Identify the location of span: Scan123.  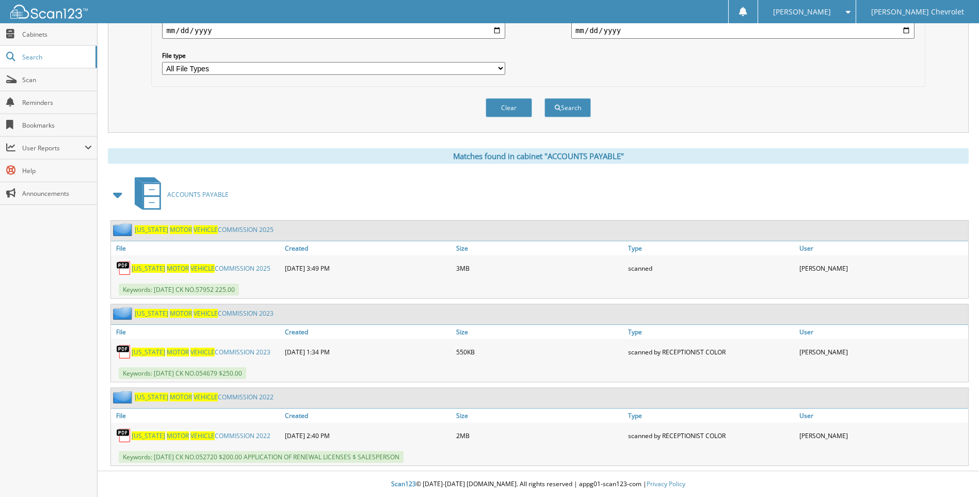
(404, 483).